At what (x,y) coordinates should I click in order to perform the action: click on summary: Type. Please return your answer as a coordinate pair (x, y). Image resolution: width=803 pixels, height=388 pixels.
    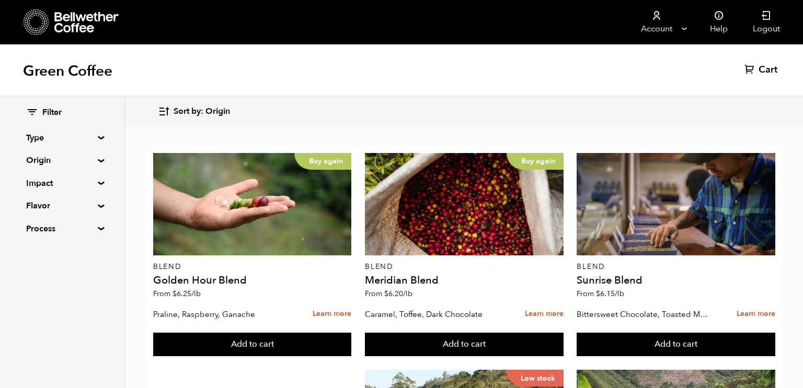
    Looking at the image, I should click on (62, 138).